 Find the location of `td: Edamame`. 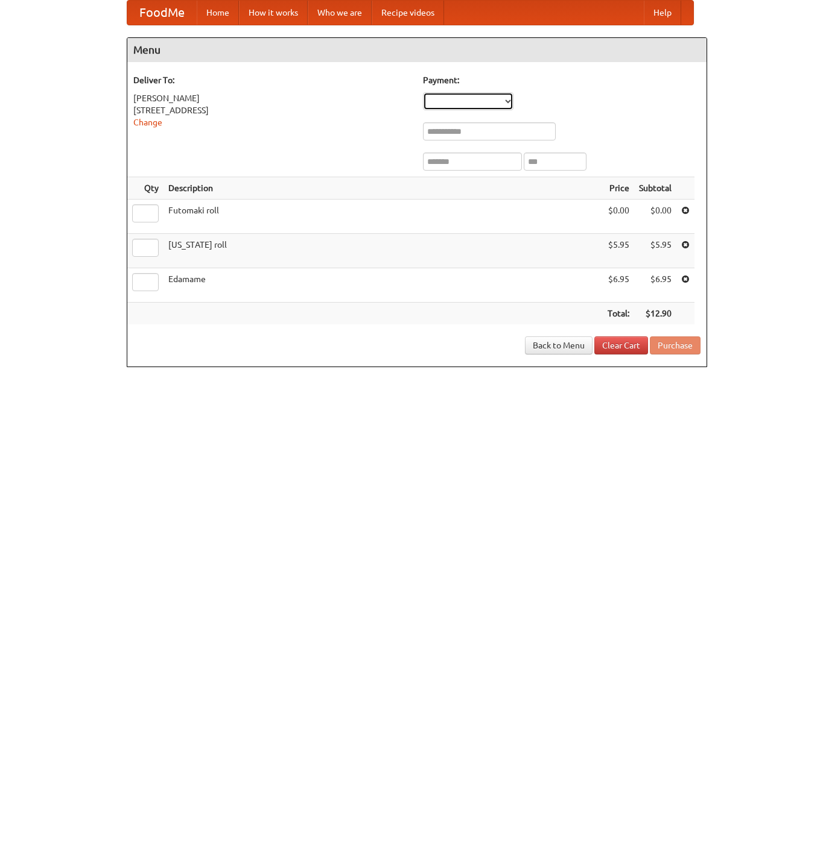

td: Edamame is located at coordinates (383, 285).